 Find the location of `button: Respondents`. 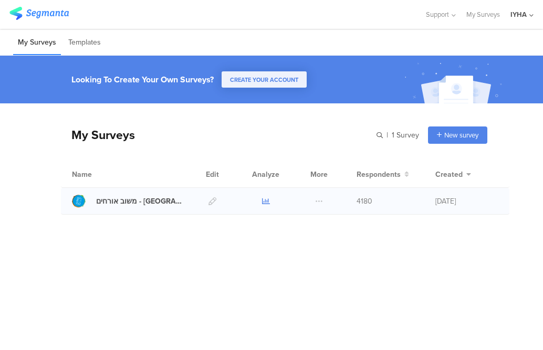

button: Respondents is located at coordinates (383, 174).